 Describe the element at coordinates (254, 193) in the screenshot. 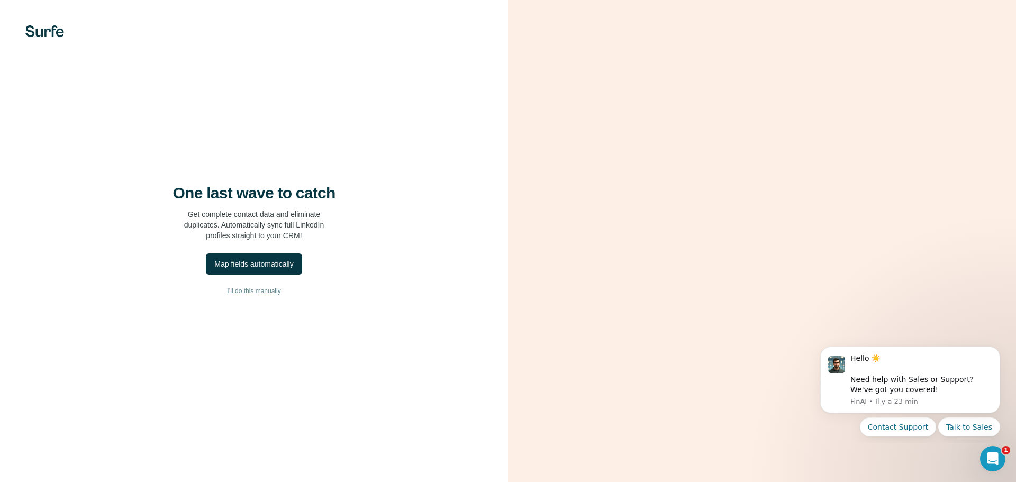

I see `h4: One last wave to catch` at that location.